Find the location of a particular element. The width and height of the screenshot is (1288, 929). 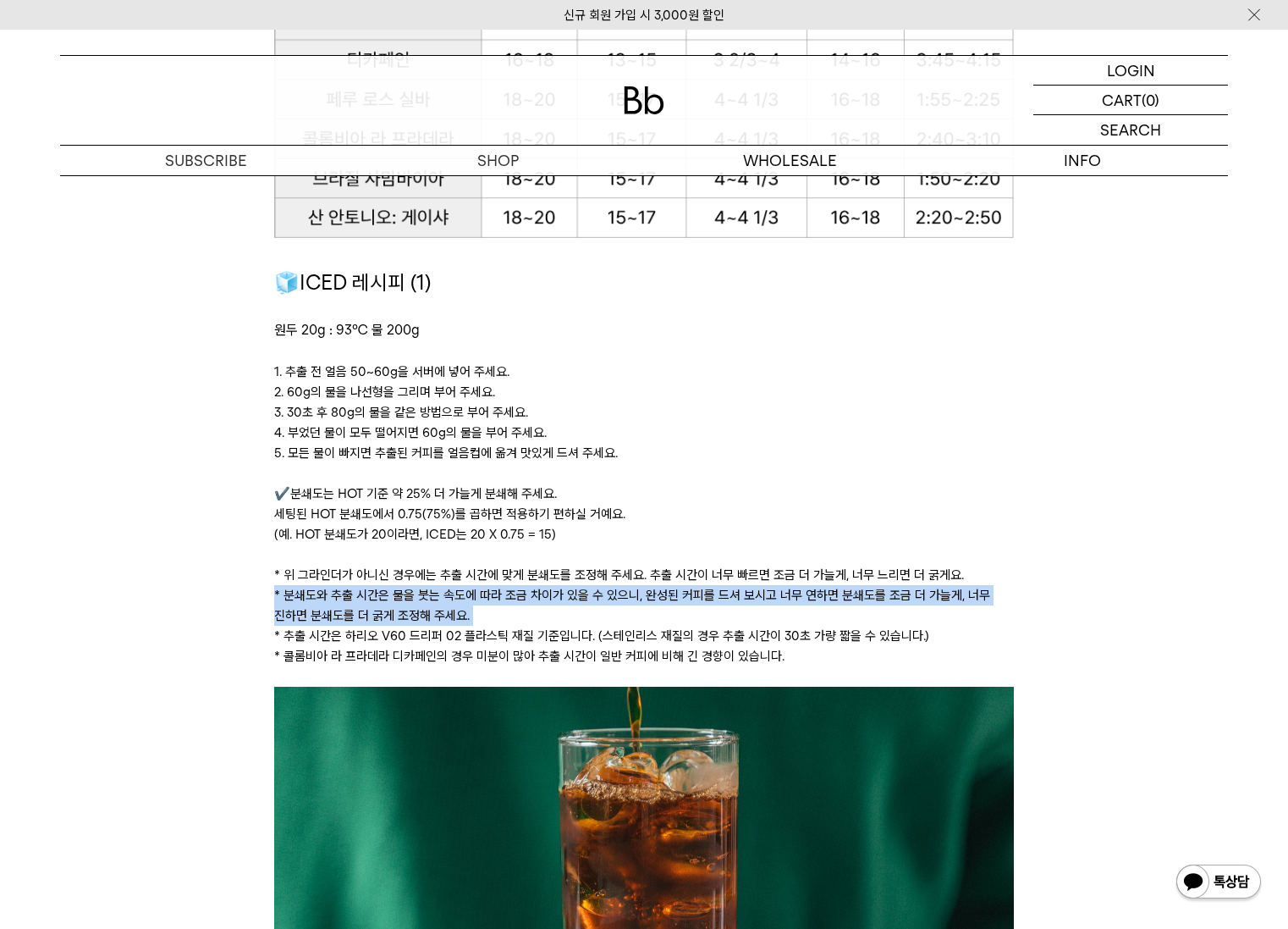

img: 카카오톡 채널 1:1 채팅 버튼 is located at coordinates (1218, 883).